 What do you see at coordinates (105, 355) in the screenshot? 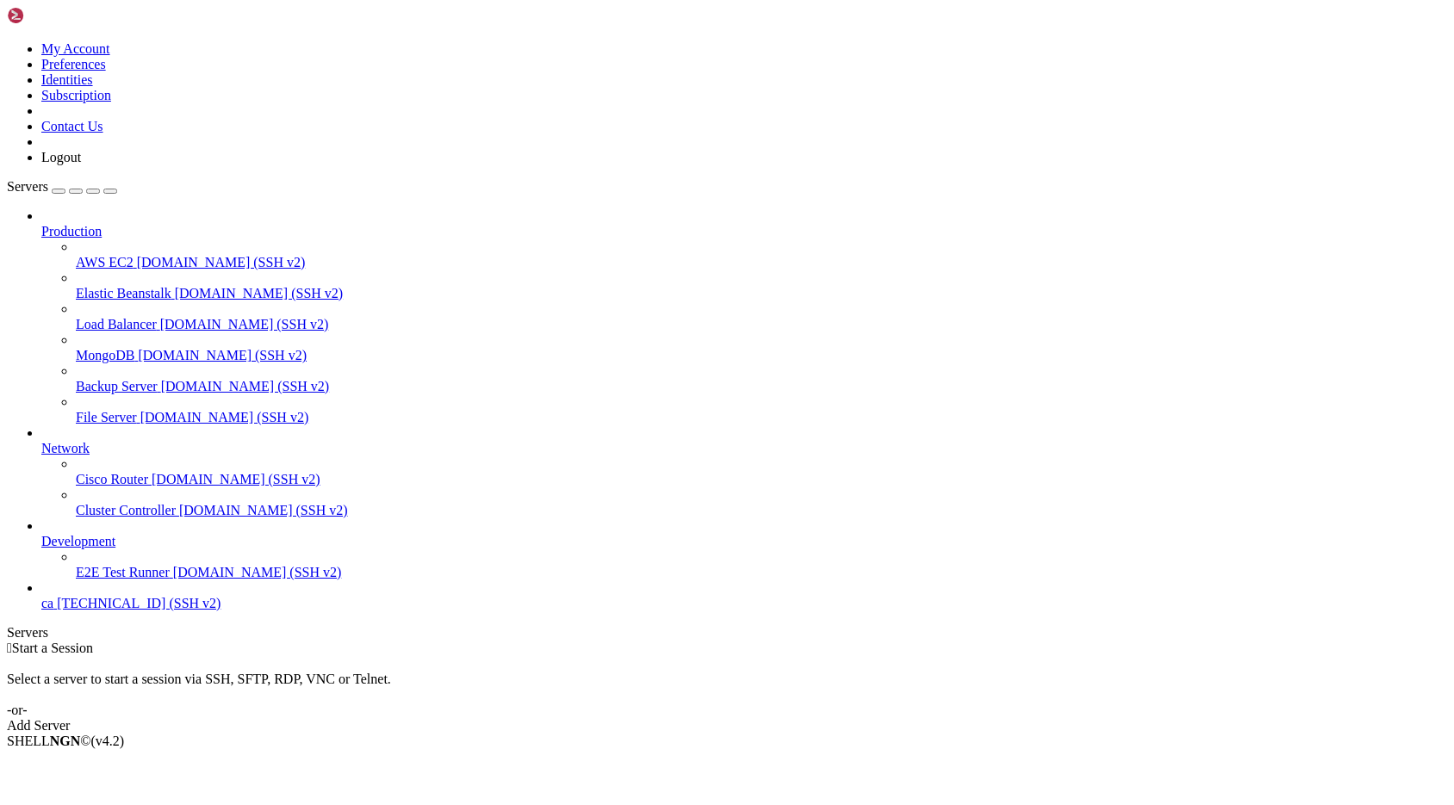
I see `span: MongoDB` at bounding box center [105, 355].